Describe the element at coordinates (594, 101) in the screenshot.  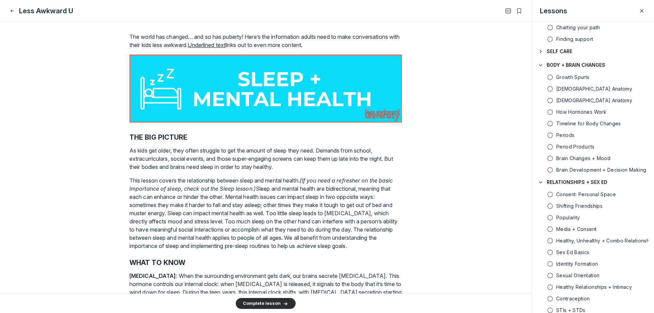
I see `span: Male Anatomy` at that location.